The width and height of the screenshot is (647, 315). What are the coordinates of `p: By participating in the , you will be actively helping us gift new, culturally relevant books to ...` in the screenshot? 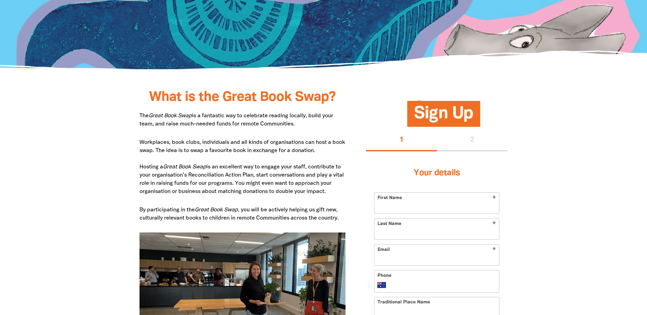 It's located at (242, 214).